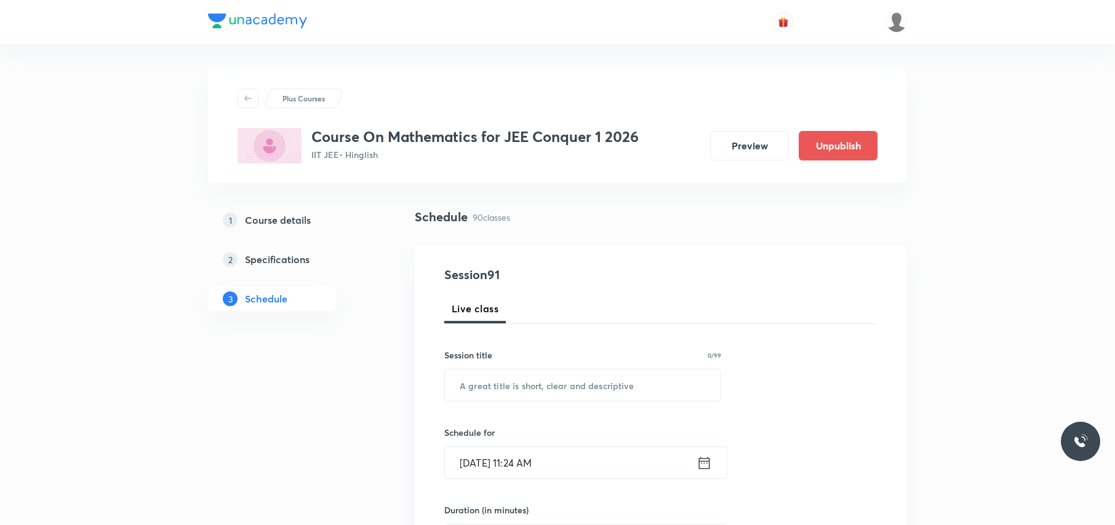 Image resolution: width=1115 pixels, height=525 pixels. I want to click on h6: Duration (in minutes), so click(486, 510).